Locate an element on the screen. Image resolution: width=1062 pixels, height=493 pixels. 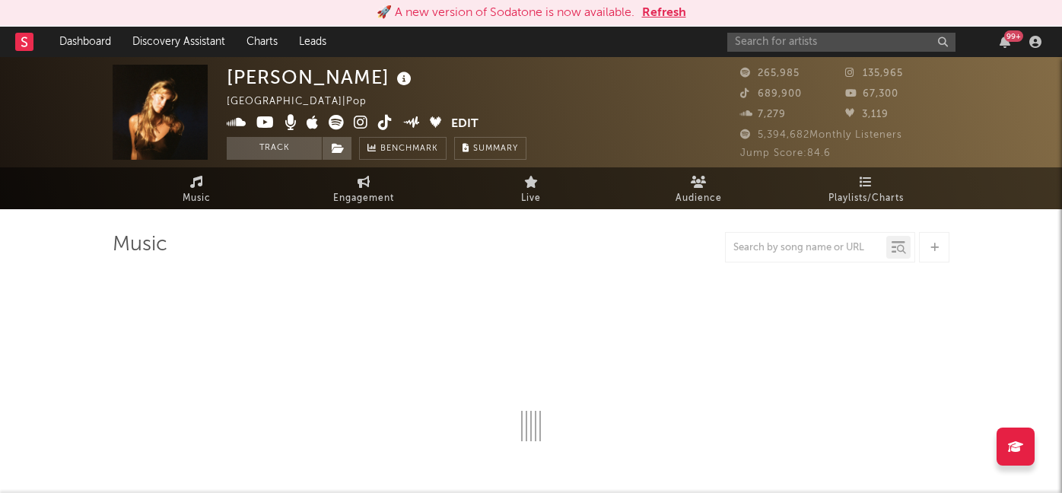
button: Refresh is located at coordinates (664, 13).